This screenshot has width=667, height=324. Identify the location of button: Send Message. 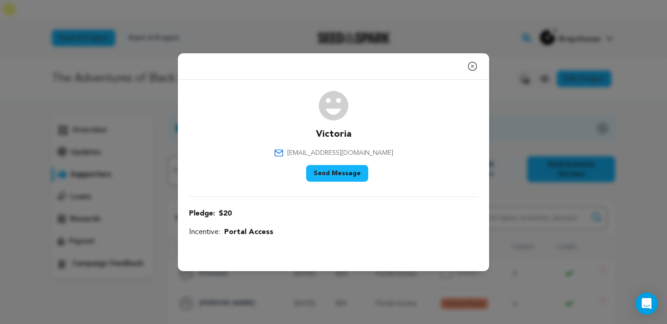
(337, 173).